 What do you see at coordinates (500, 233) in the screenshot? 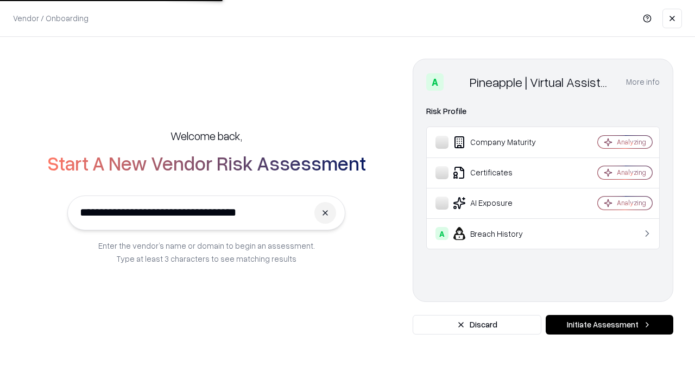
I see `div: Breach History` at bounding box center [500, 233].